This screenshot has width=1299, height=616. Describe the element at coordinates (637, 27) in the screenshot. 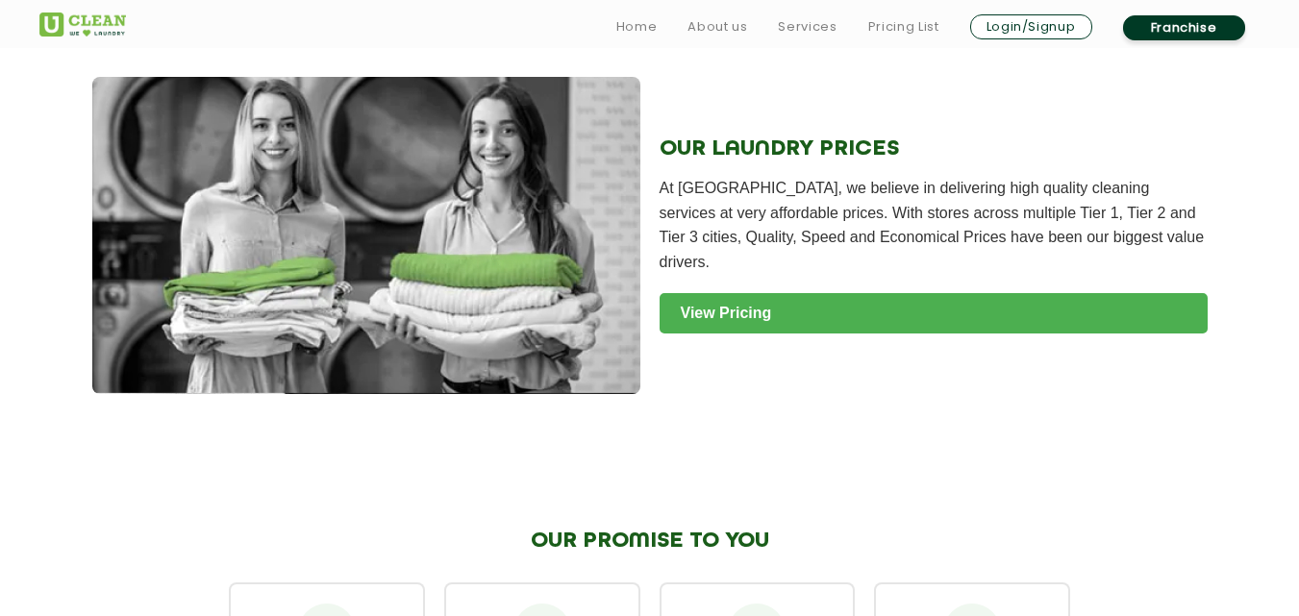

I see `a: Home` at that location.